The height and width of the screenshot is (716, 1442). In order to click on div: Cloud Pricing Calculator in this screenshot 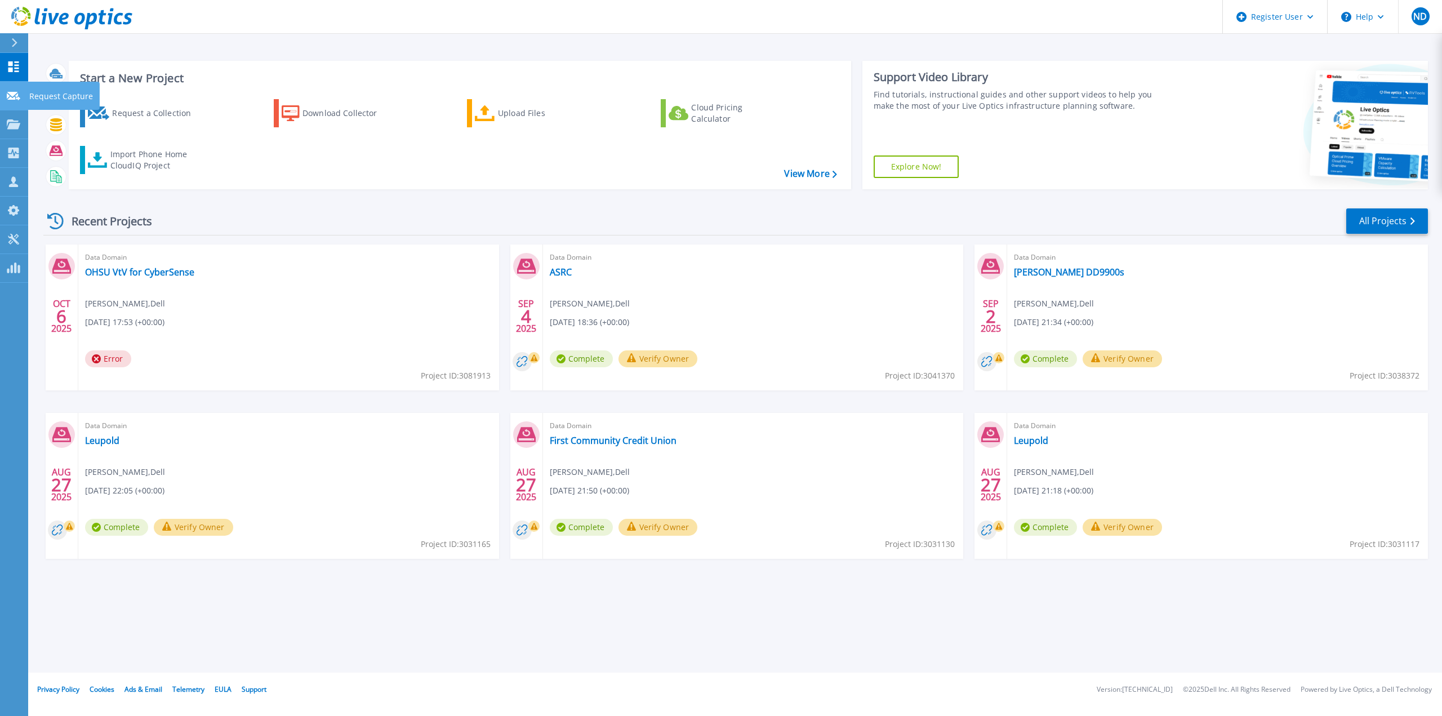, I will do `click(736, 113)`.